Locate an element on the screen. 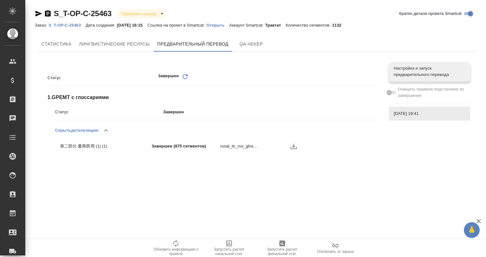  span: 1 . GPEMT с глоссариями is located at coordinates (213, 97).